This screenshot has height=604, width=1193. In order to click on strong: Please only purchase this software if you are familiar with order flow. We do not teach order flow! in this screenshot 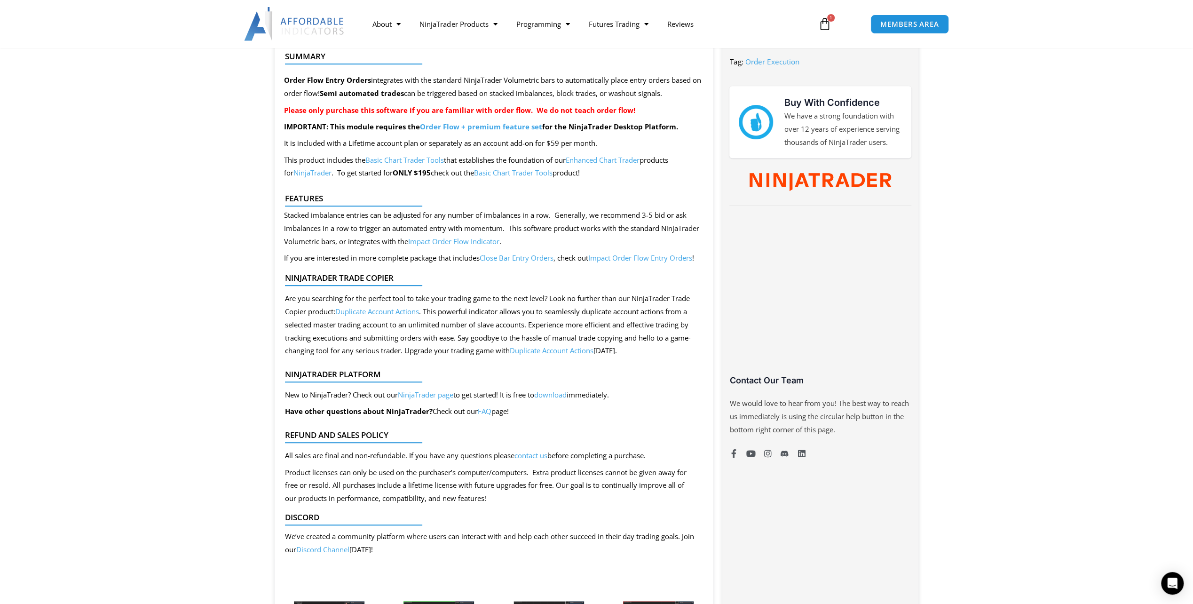, I will do `click(459, 110)`.